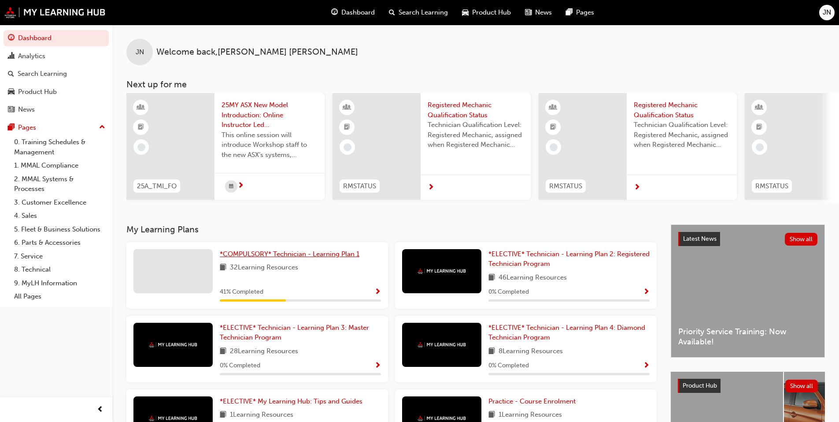 The height and width of the screenshot is (422, 839). Describe the element at coordinates (827, 12) in the screenshot. I see `button: JN` at that location.